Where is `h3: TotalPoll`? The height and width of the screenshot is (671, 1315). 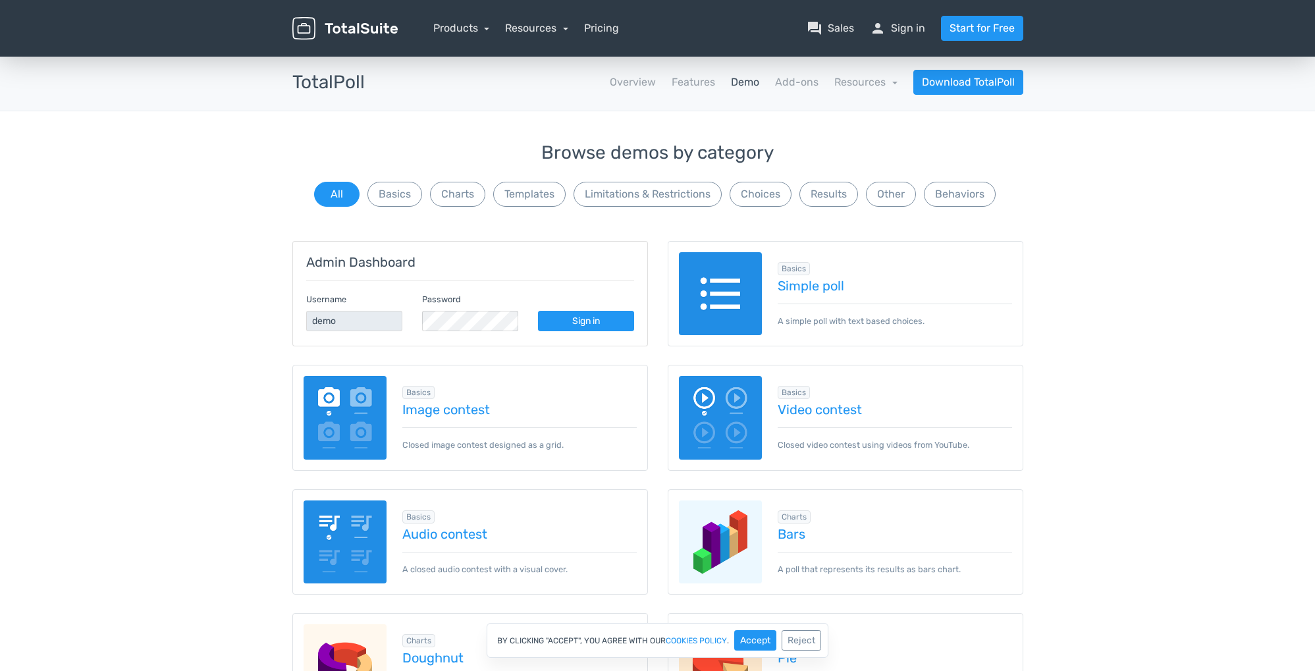
h3: TotalPoll is located at coordinates (329, 82).